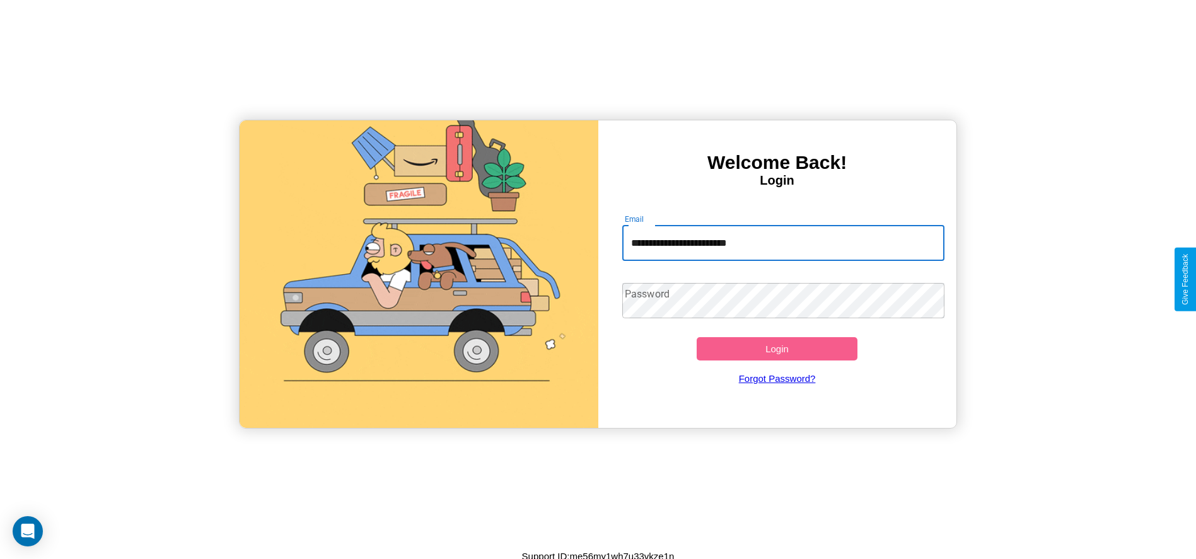  I want to click on a: Forgot Password?, so click(777, 378).